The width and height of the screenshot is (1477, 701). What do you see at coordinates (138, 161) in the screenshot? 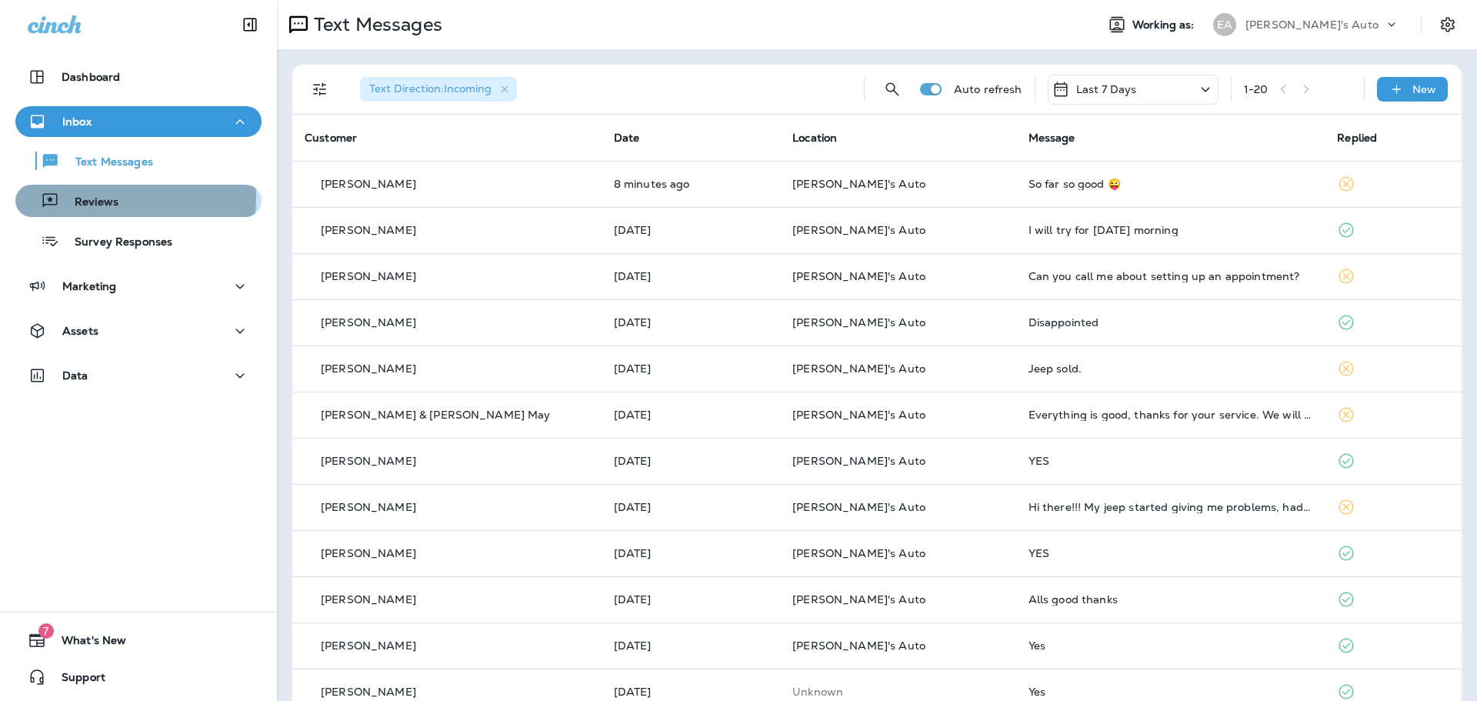
I see `button: Text Messages` at bounding box center [138, 161].